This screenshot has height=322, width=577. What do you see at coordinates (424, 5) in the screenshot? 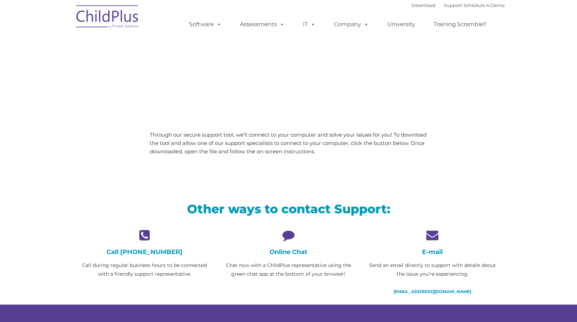
I see `a: Download` at bounding box center [424, 5].